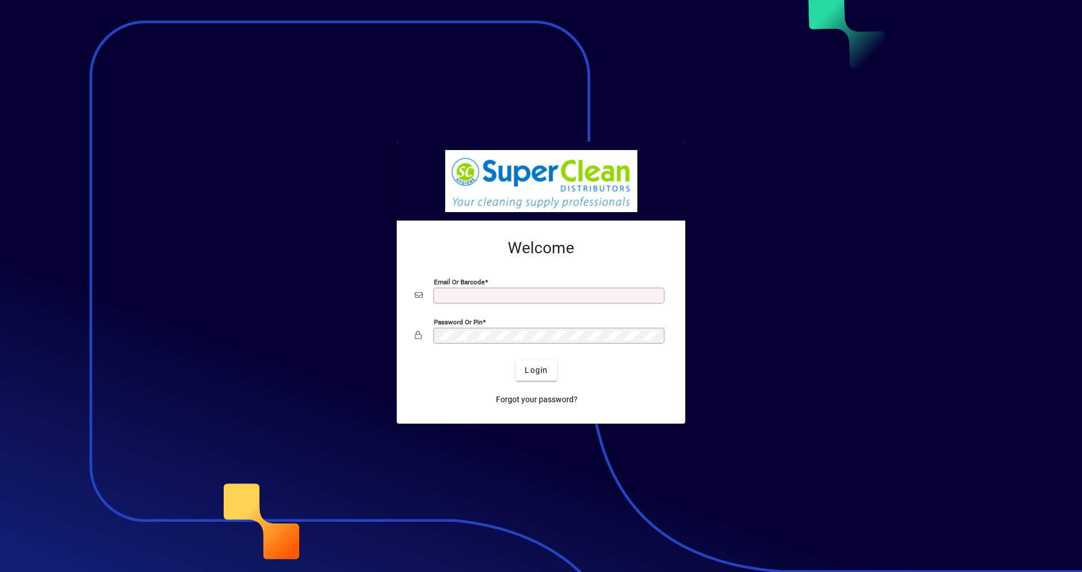 The image size is (1082, 572). Describe the element at coordinates (536, 370) in the screenshot. I see `button: Login` at that location.